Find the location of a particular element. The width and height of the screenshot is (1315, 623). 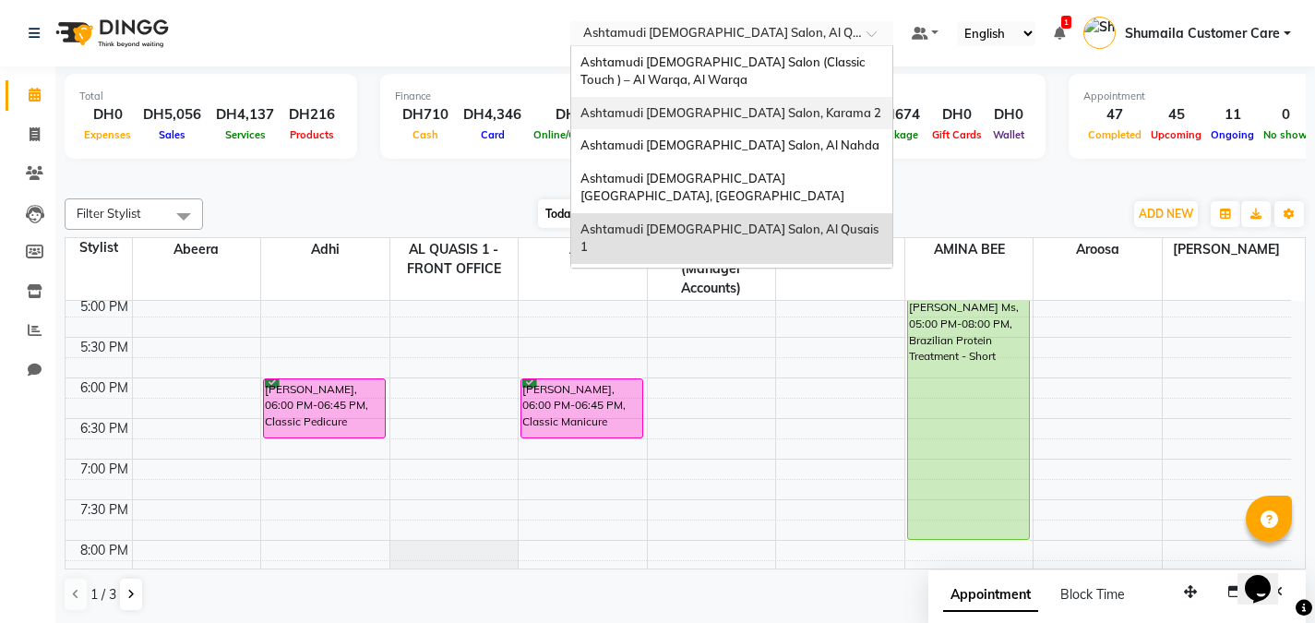

span: Today is located at coordinates (561, 213).